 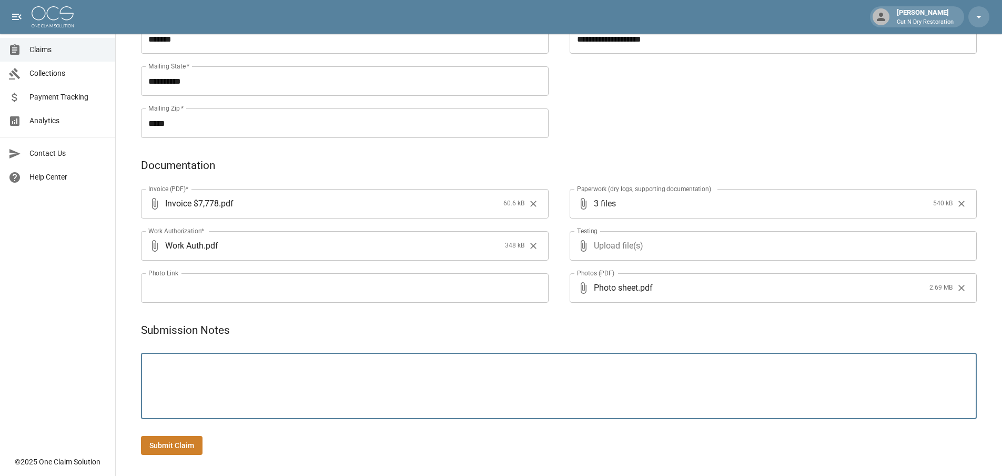 What do you see at coordinates (68, 73) in the screenshot?
I see `span: Collections` at bounding box center [68, 73].